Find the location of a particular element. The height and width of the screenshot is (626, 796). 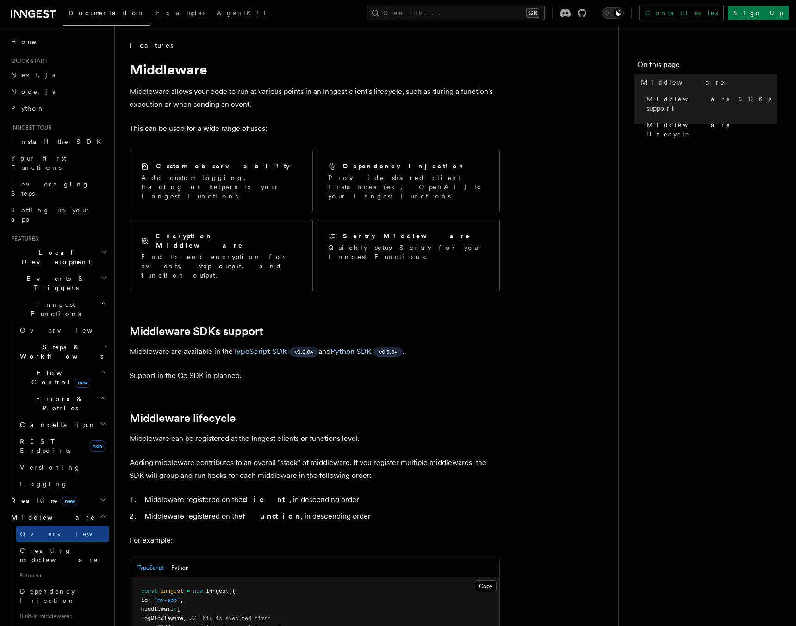

a: Dependency Injection is located at coordinates (63, 596).